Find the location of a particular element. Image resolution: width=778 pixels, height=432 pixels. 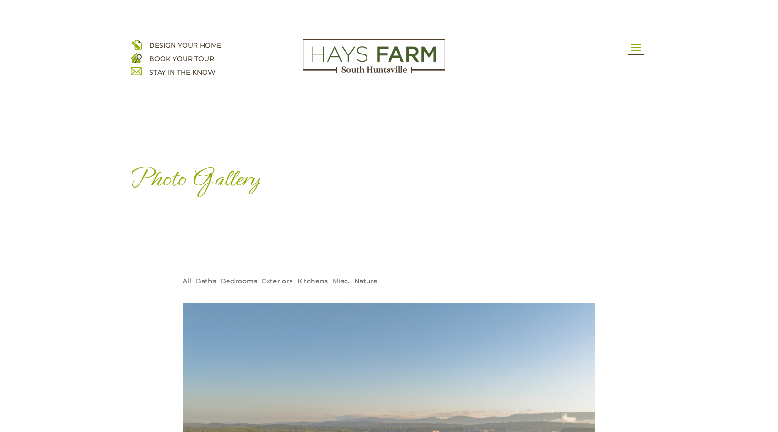

a: BOOK YOUR TOUR is located at coordinates (182, 59).